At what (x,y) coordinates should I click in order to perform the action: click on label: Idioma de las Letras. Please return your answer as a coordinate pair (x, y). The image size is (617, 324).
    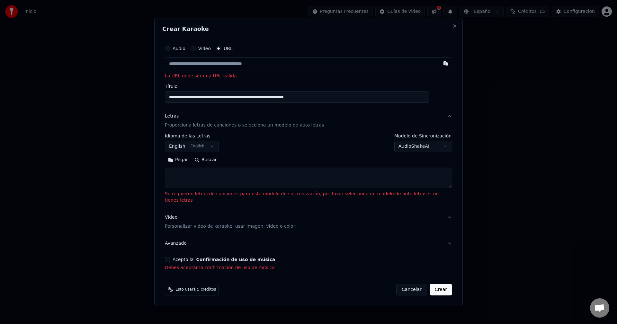
    Looking at the image, I should click on (192, 136).